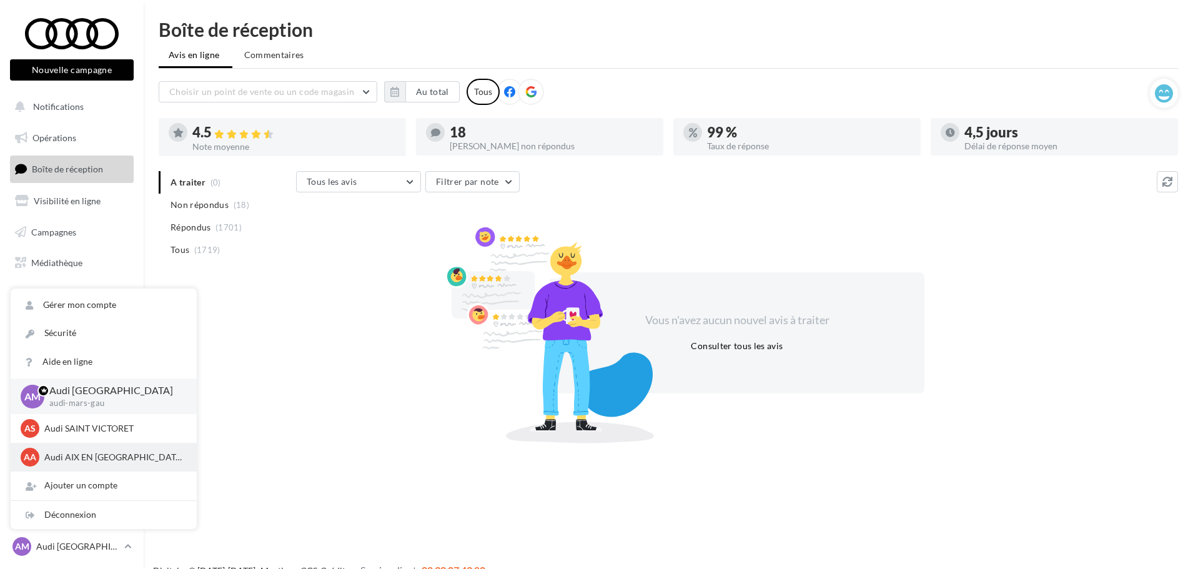  What do you see at coordinates (472, 182) in the screenshot?
I see `button: Filtrer par note` at bounding box center [472, 182].